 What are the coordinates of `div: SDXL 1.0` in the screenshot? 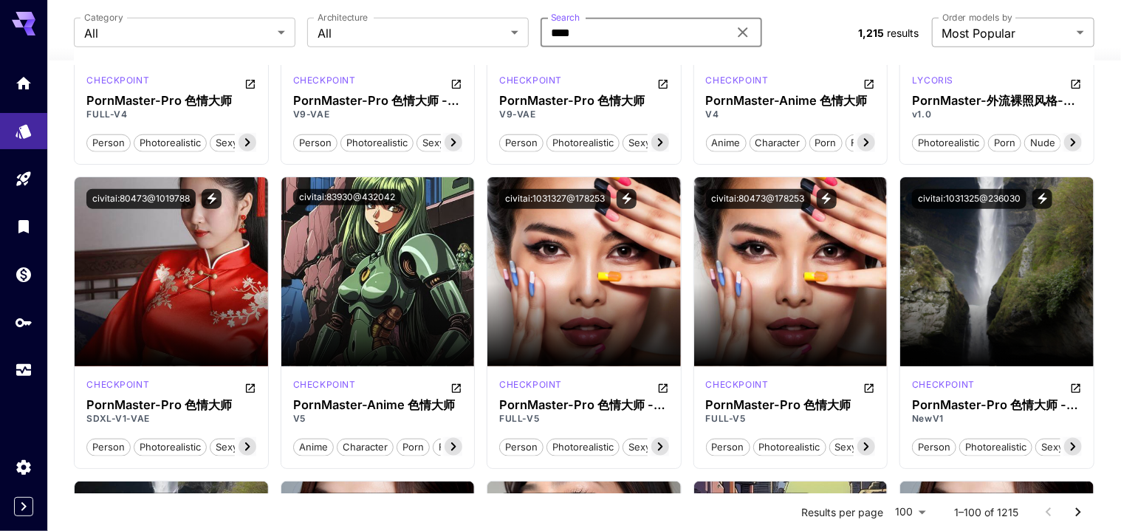 It's located at (117, 387).